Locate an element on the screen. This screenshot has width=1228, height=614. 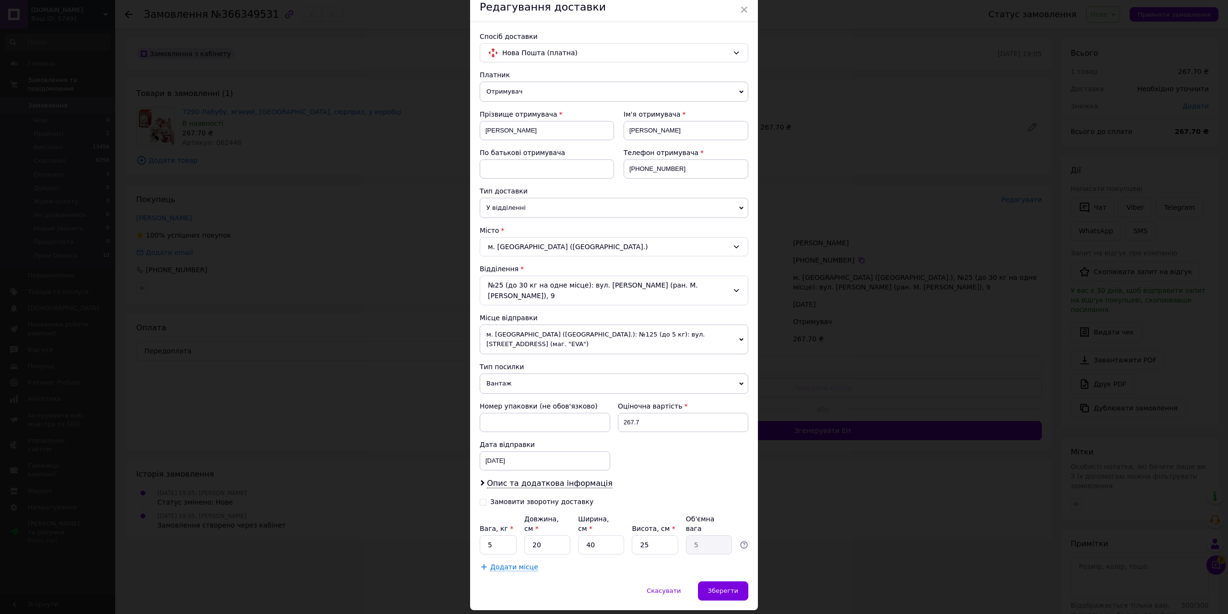
div: Дата відправки is located at coordinates (545, 444).